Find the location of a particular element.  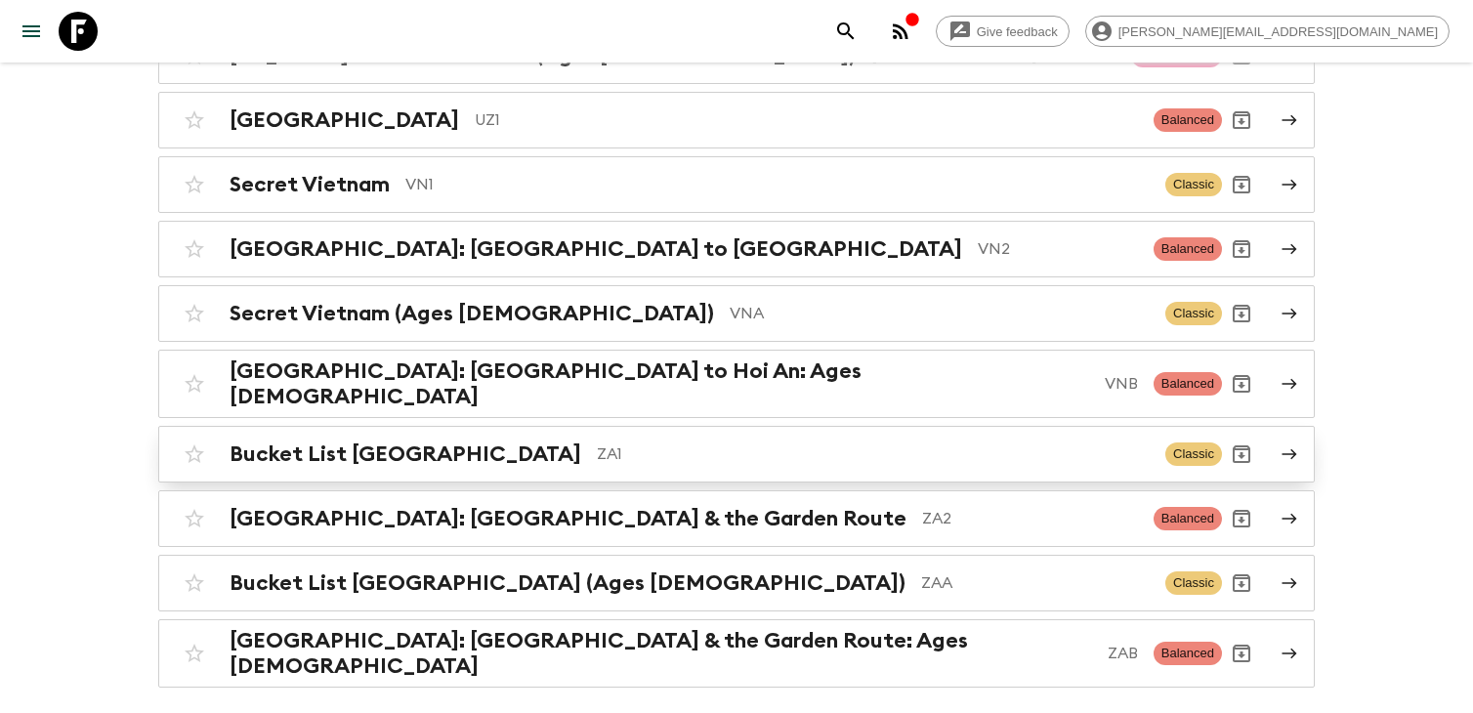

button: menu is located at coordinates (31, 31).